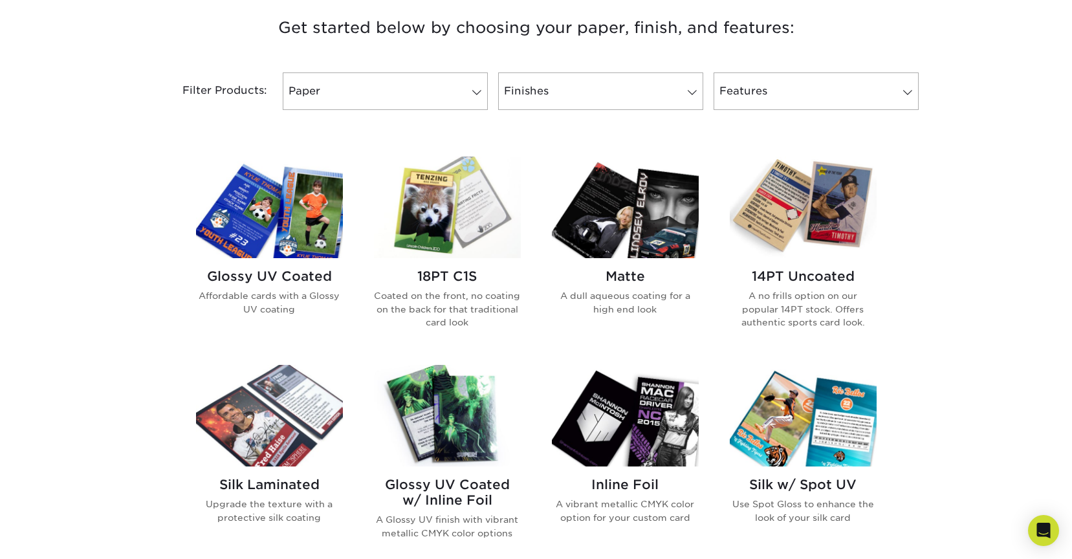 The image size is (1072, 559). Describe the element at coordinates (625, 207) in the screenshot. I see `img: Matte Trading Cards` at that location.